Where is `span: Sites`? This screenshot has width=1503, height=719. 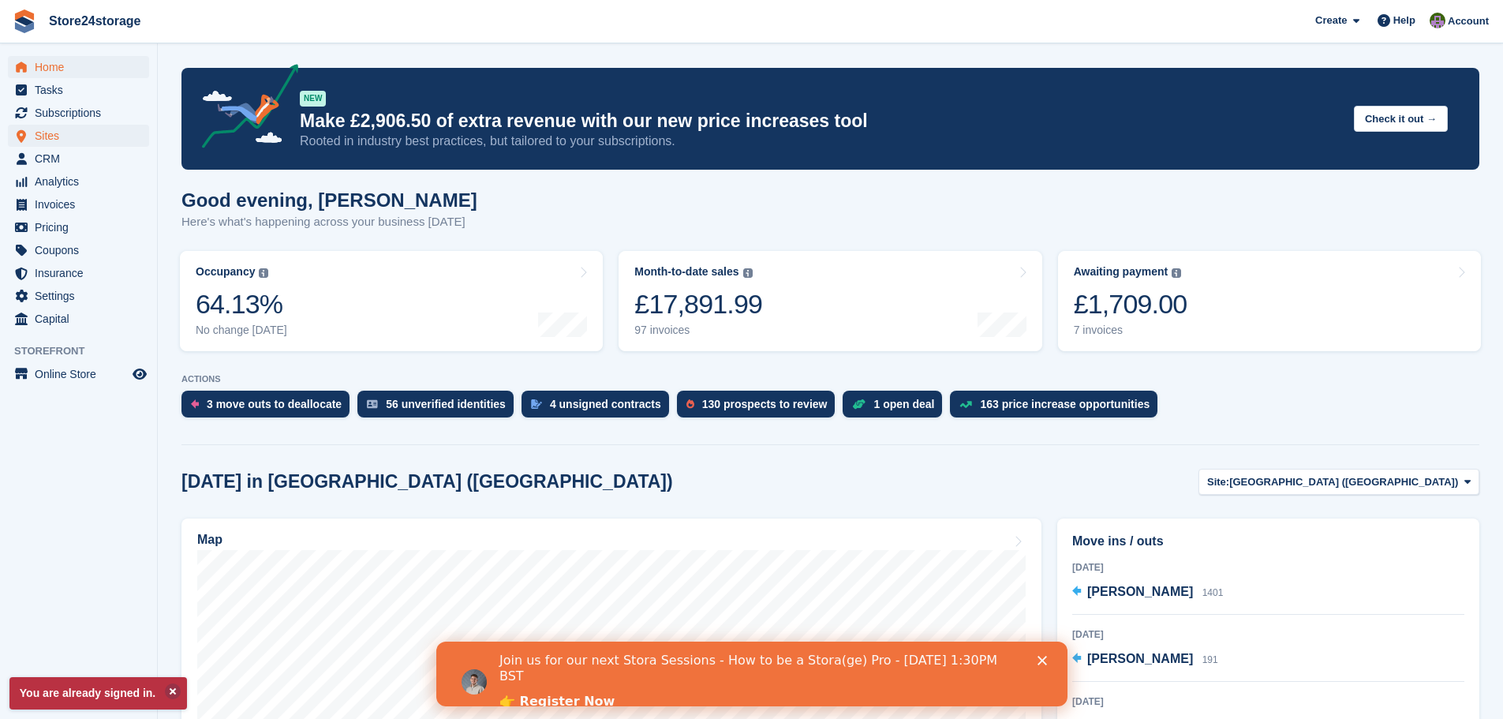 span: Sites is located at coordinates (82, 136).